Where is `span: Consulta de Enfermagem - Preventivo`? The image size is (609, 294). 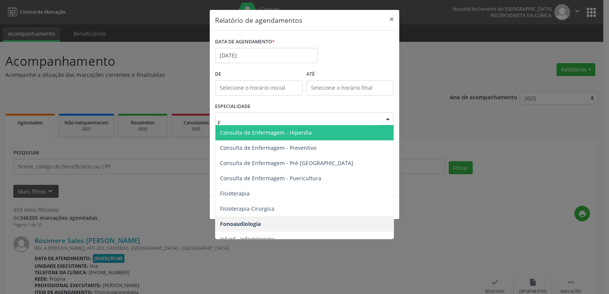 span: Consulta de Enfermagem - Preventivo is located at coordinates (268, 148).